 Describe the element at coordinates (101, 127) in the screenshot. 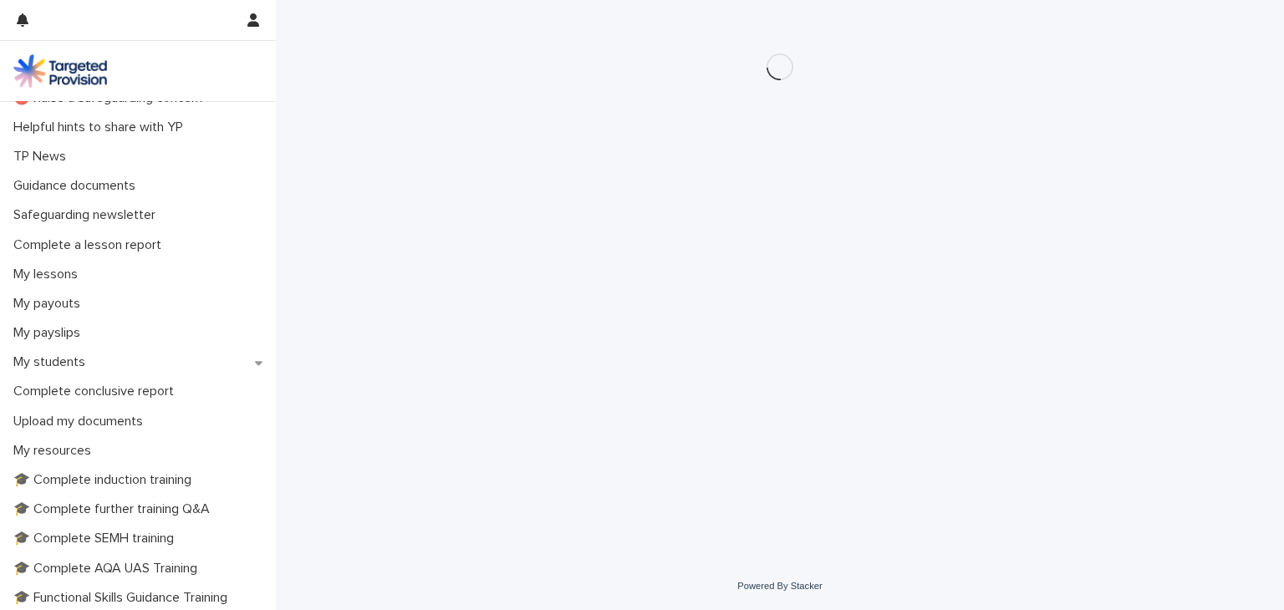

I see `p: Helpful hints to share with YP` at that location.